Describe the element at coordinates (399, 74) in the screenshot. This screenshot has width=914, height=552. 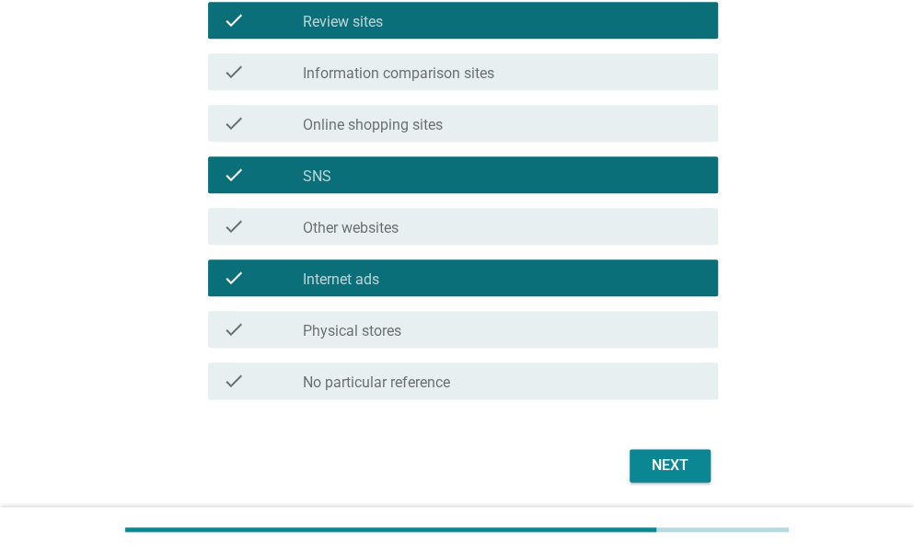
I see `label: Information comparison sites` at that location.